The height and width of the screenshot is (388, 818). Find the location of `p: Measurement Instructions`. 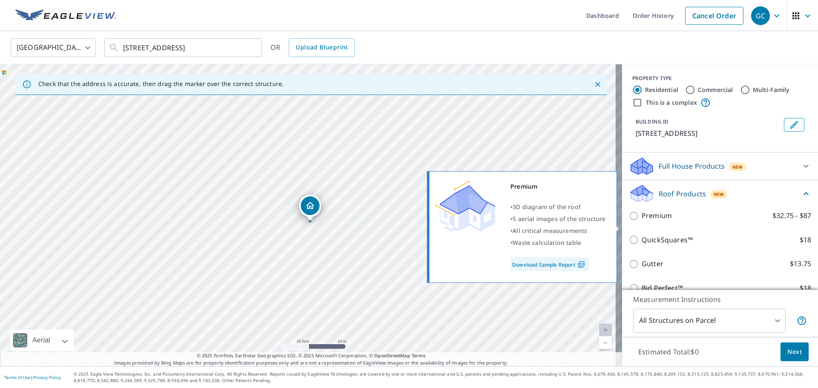

p: Measurement Instructions is located at coordinates (720, 299).